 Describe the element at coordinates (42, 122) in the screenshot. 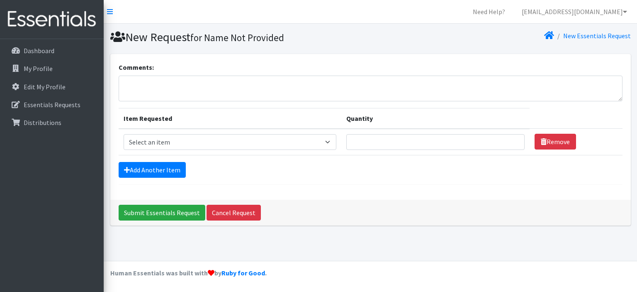

I see `p: Distributions` at that location.